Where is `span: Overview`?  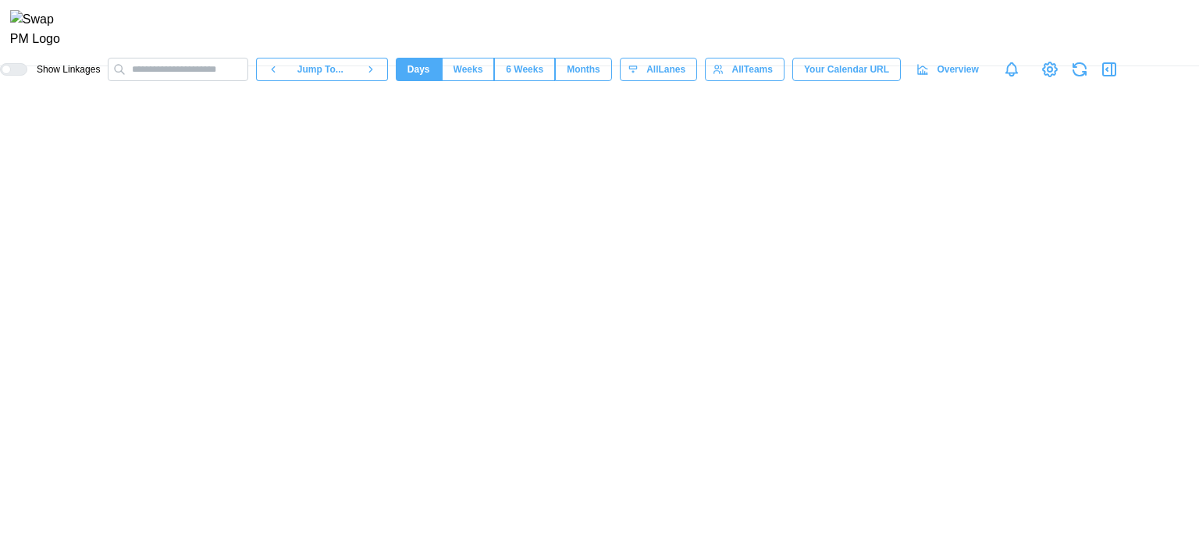 span: Overview is located at coordinates (957, 69).